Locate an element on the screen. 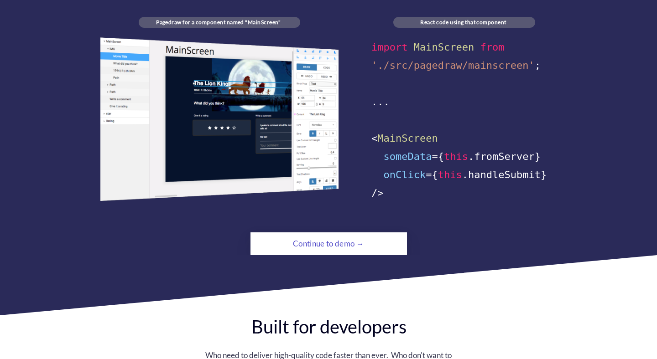 This screenshot has height=359, width=657. div: ={ .fromServer} is located at coordinates (464, 157).